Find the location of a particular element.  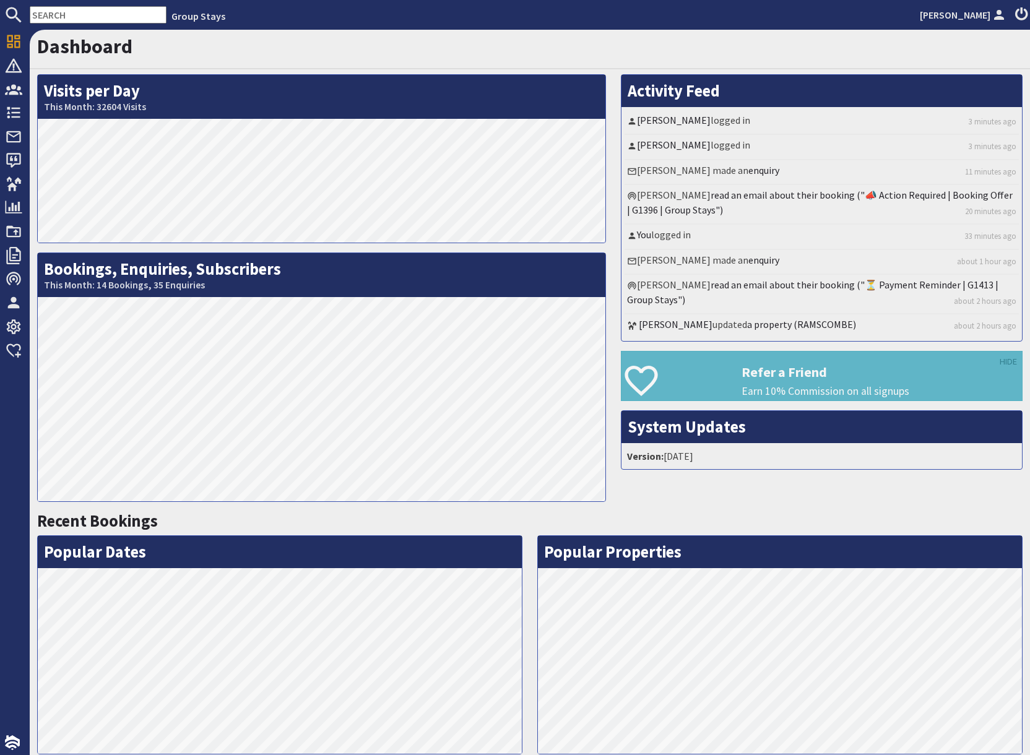

li: updated is located at coordinates (821, 326).